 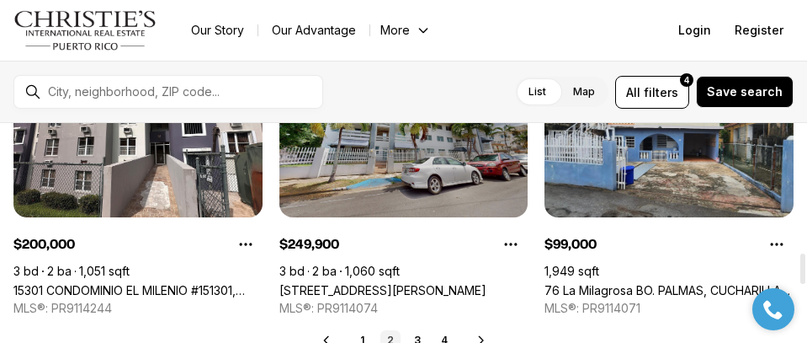 I want to click on a: 76 La Milagrosa BO. PALMAS, CUCHARILLAS, CATANO PR, 00962, so click(x=669, y=290).